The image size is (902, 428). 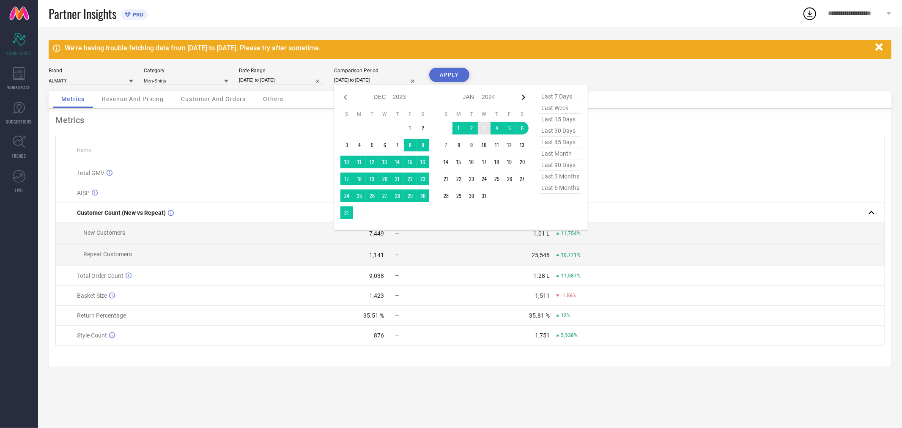 What do you see at coordinates (385, 145) in the screenshot?
I see `td: Wed Dec 06 2023` at bounding box center [385, 145].